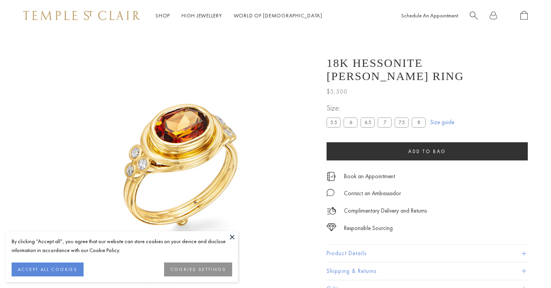 Image resolution: width=551 pixels, height=288 pixels. I want to click on img: Temple St. Clair, so click(82, 15).